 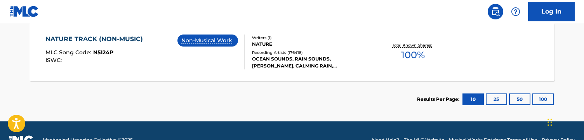 What do you see at coordinates (516, 12) in the screenshot?
I see `img: help` at bounding box center [516, 12].